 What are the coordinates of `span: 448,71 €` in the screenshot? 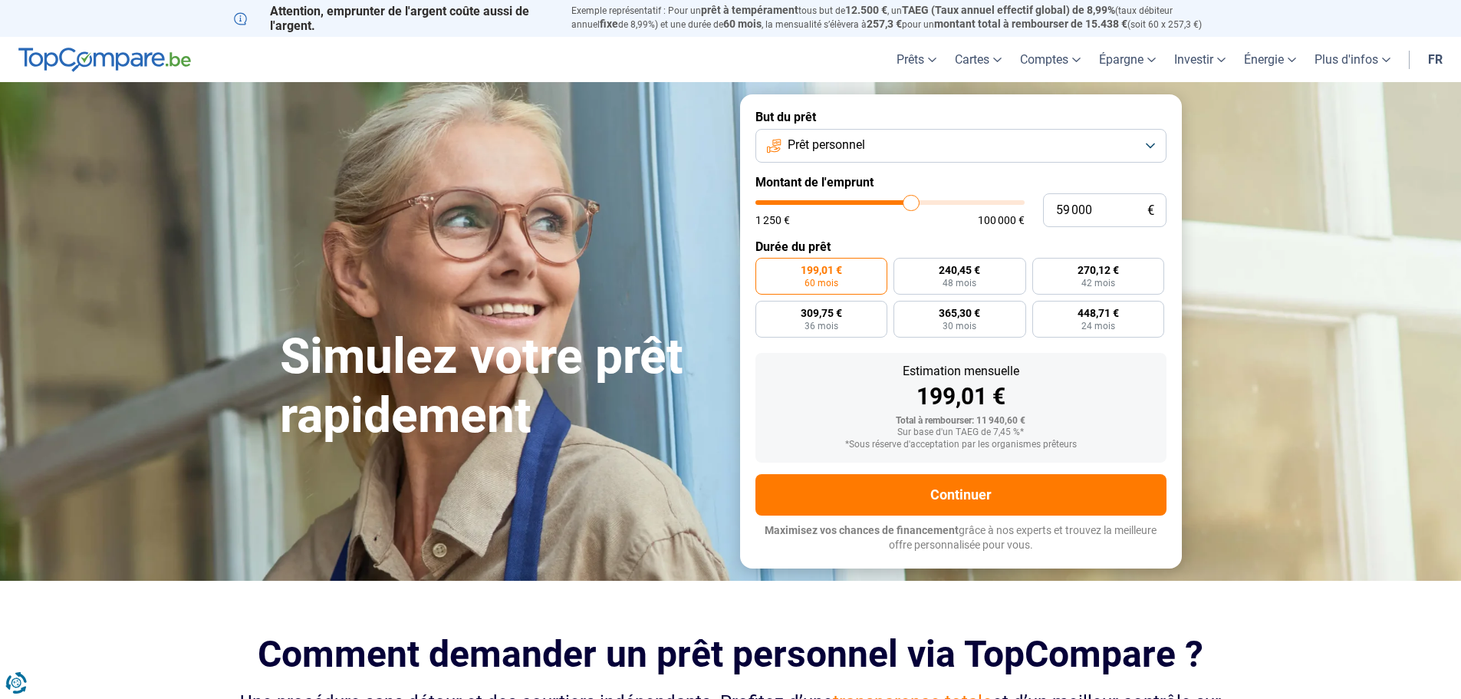 It's located at (1098, 313).